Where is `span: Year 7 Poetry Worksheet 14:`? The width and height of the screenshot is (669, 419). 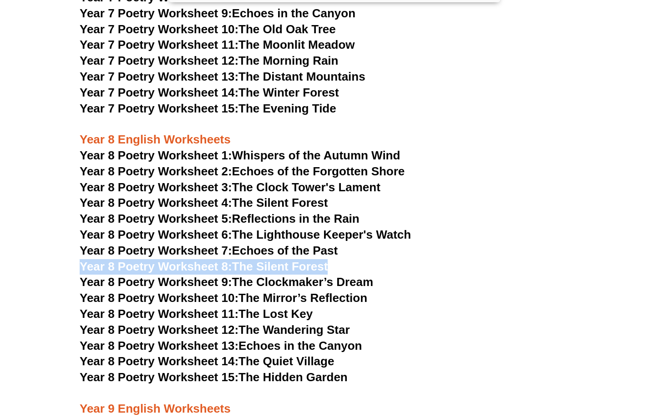
span: Year 7 Poetry Worksheet 14: is located at coordinates (159, 92).